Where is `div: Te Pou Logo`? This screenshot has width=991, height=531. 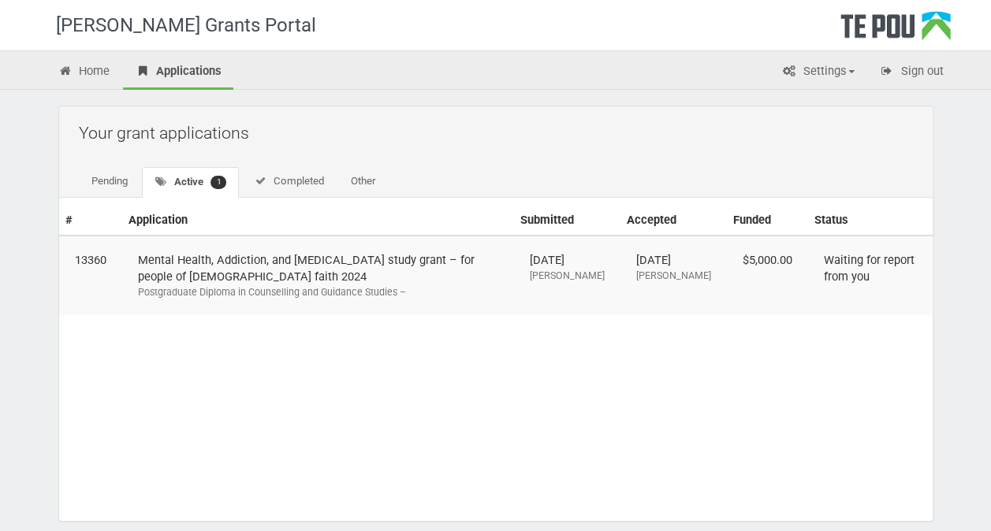
div: Te Pou Logo is located at coordinates (896, 31).